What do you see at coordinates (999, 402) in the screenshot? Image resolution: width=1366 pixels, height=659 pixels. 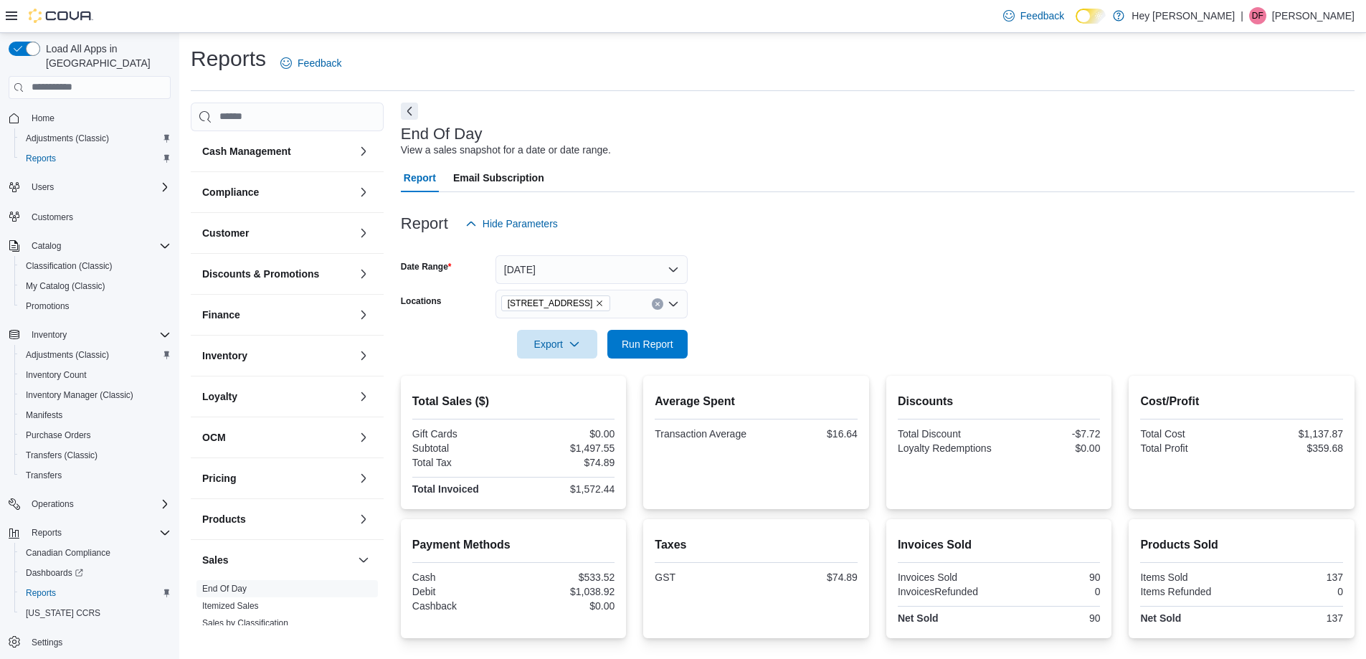 I see `h2: Discounts` at bounding box center [999, 402].